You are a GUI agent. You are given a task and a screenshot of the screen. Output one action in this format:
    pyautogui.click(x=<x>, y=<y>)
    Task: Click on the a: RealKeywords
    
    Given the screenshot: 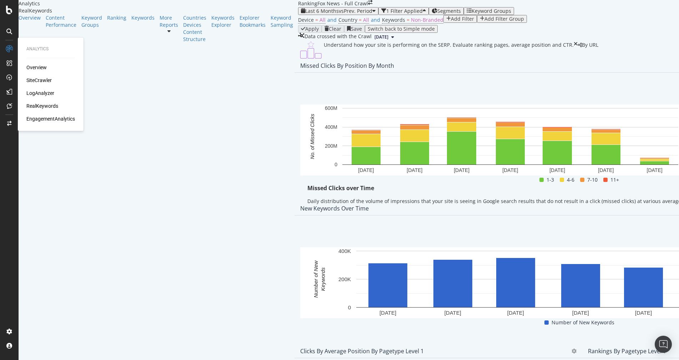 What is the action you would take?
    pyautogui.click(x=42, y=106)
    